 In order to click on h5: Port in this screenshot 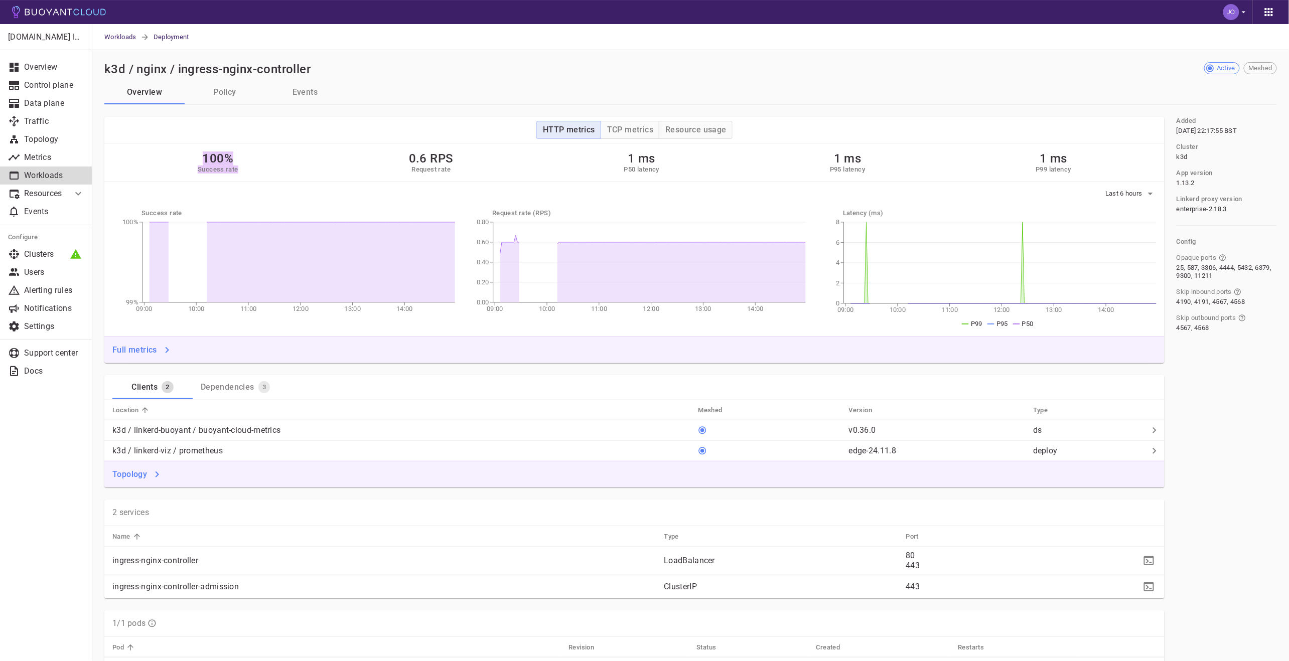, I will do `click(913, 537)`.